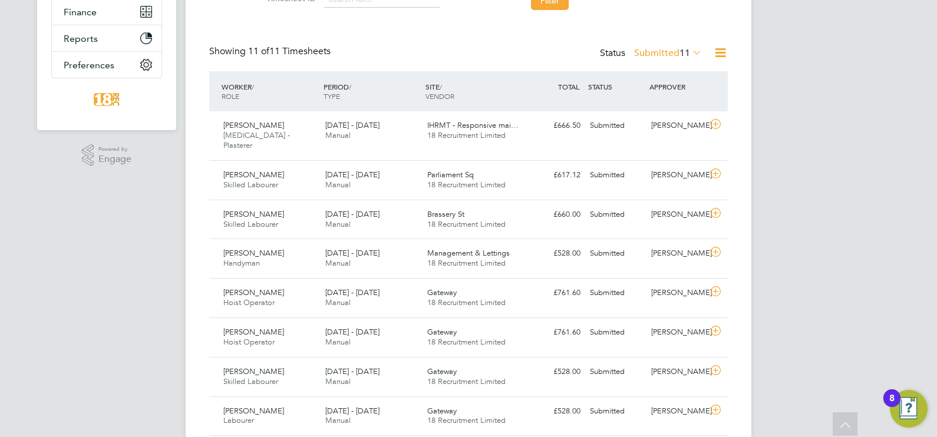 This screenshot has width=937, height=437. I want to click on span: Powered by, so click(115, 149).